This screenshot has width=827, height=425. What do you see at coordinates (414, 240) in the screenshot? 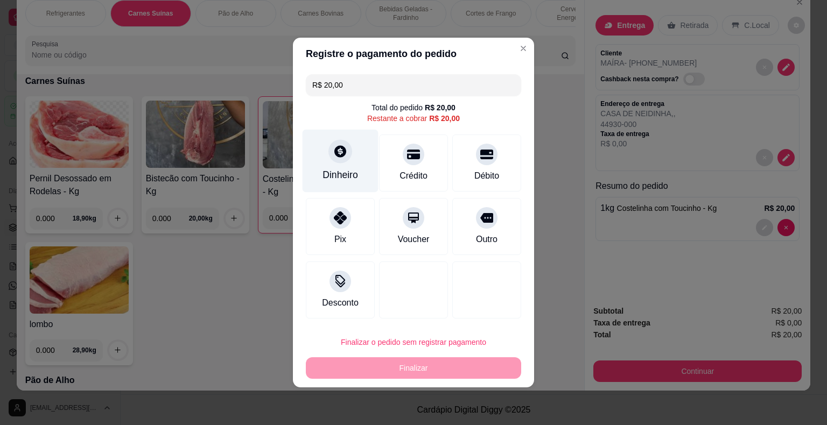
I see `div: Voucher` at bounding box center [414, 240].